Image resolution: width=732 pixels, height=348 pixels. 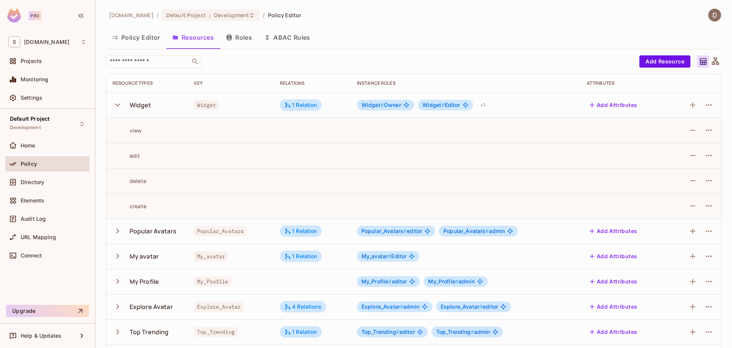 I want to click on div: My avatar, so click(x=144, y=256).